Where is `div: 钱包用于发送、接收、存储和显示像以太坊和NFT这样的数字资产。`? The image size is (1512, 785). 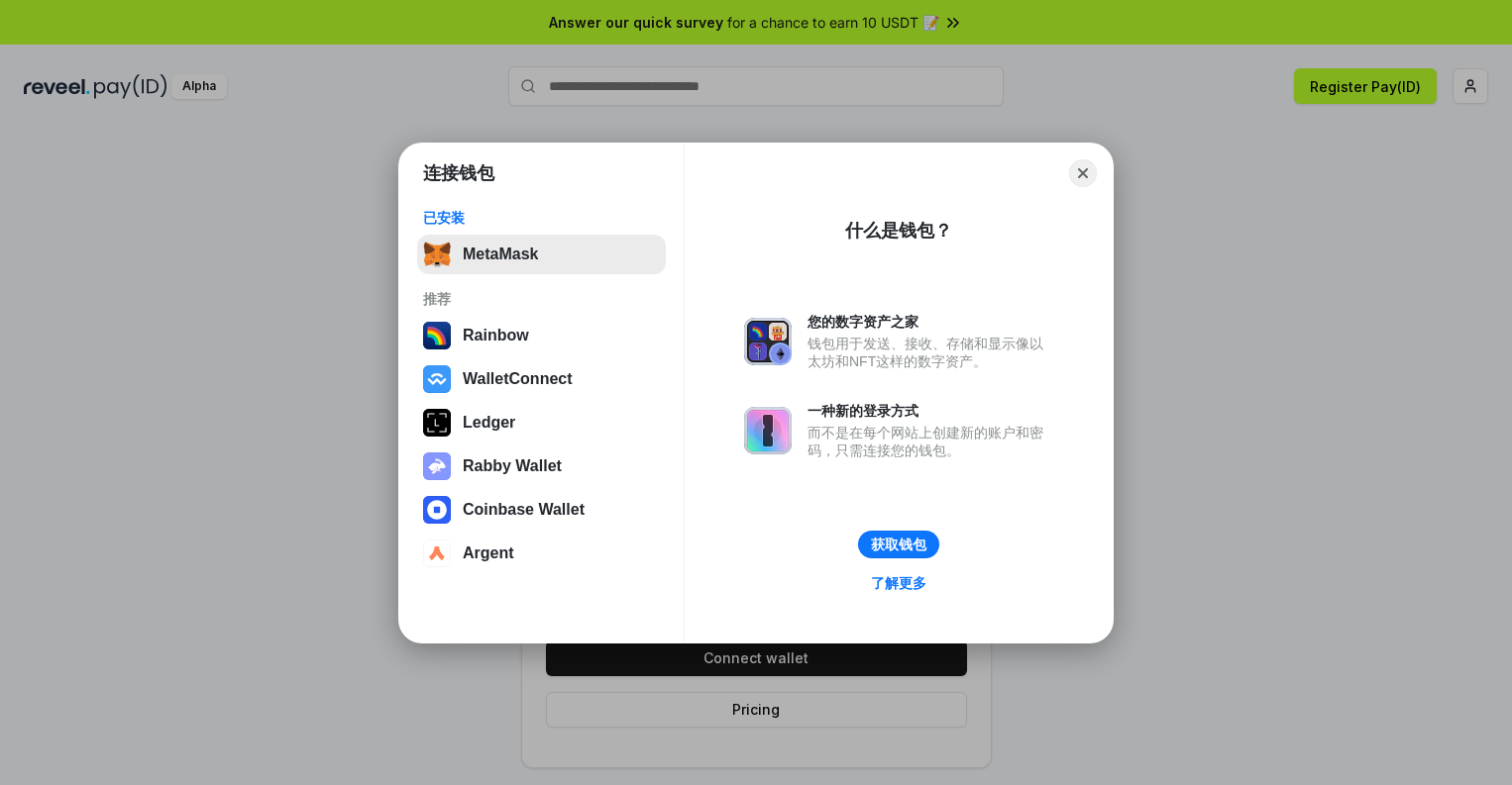 div: 钱包用于发送、接收、存储和显示像以太坊和NFT这样的数字资产。 is located at coordinates (930, 353).